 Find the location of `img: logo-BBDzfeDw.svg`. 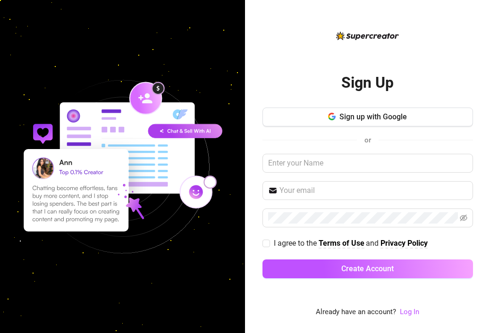

img: logo-BBDzfeDw.svg is located at coordinates (367, 36).